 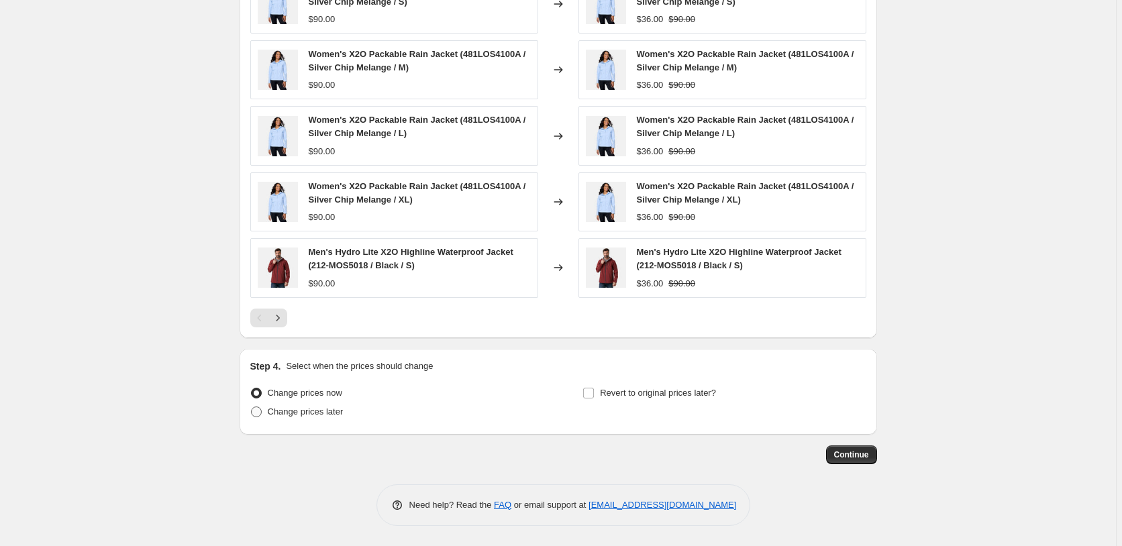 I want to click on p: Select when the prices should change, so click(x=359, y=366).